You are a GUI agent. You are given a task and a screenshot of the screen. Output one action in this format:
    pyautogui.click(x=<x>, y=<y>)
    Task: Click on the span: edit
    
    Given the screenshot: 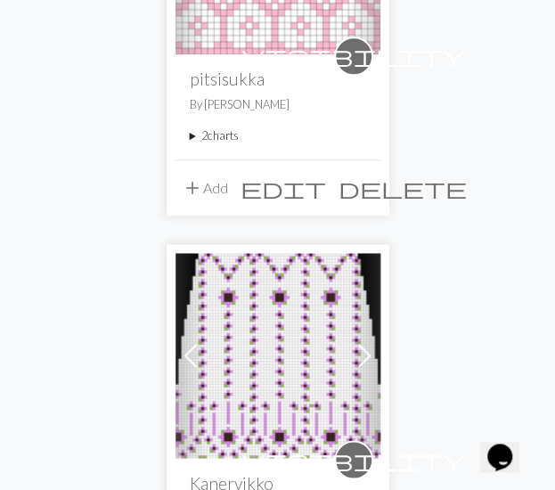 What is the action you would take?
    pyautogui.click(x=284, y=188)
    